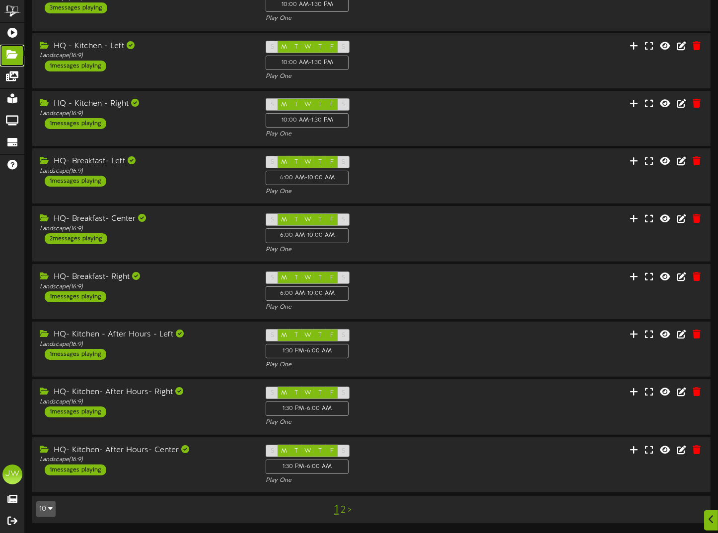 This screenshot has width=718, height=533. What do you see at coordinates (336, 510) in the screenshot?
I see `a: 1` at bounding box center [336, 510].